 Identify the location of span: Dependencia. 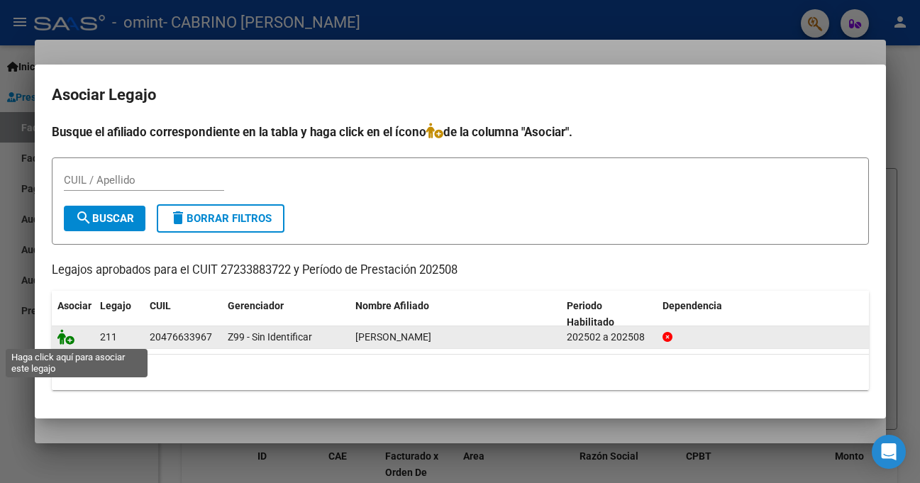
(692, 306).